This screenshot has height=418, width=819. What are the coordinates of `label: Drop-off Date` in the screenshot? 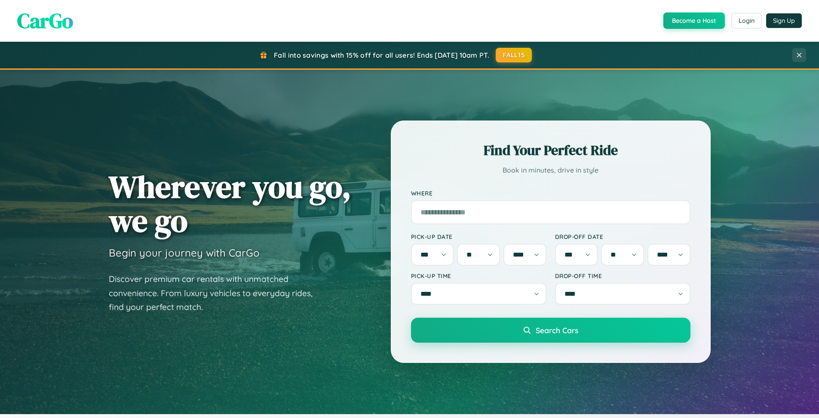 It's located at (623, 236).